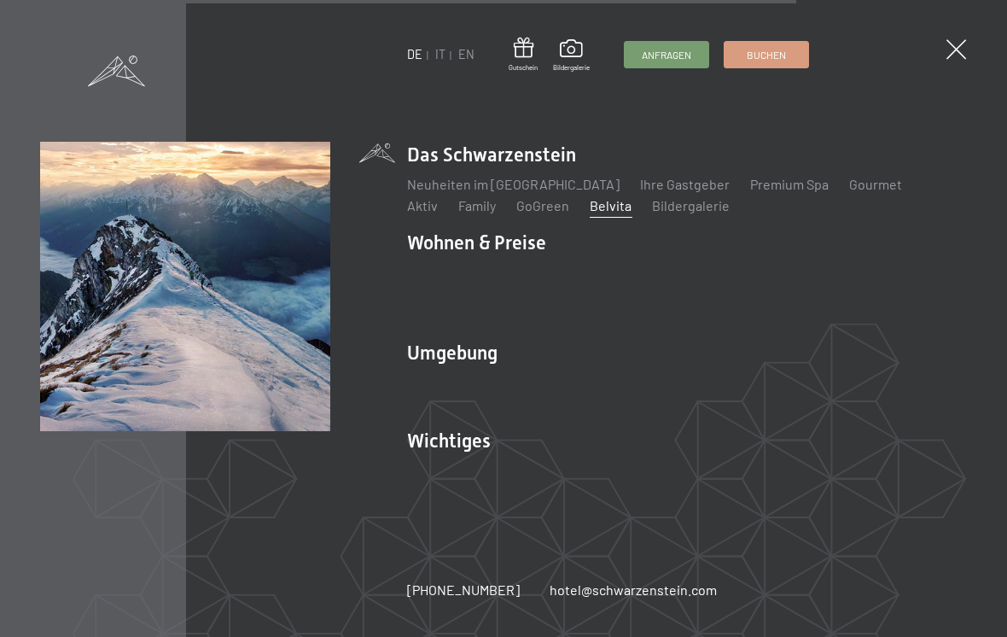  What do you see at coordinates (440, 54) in the screenshot?
I see `a: IT` at bounding box center [440, 54].